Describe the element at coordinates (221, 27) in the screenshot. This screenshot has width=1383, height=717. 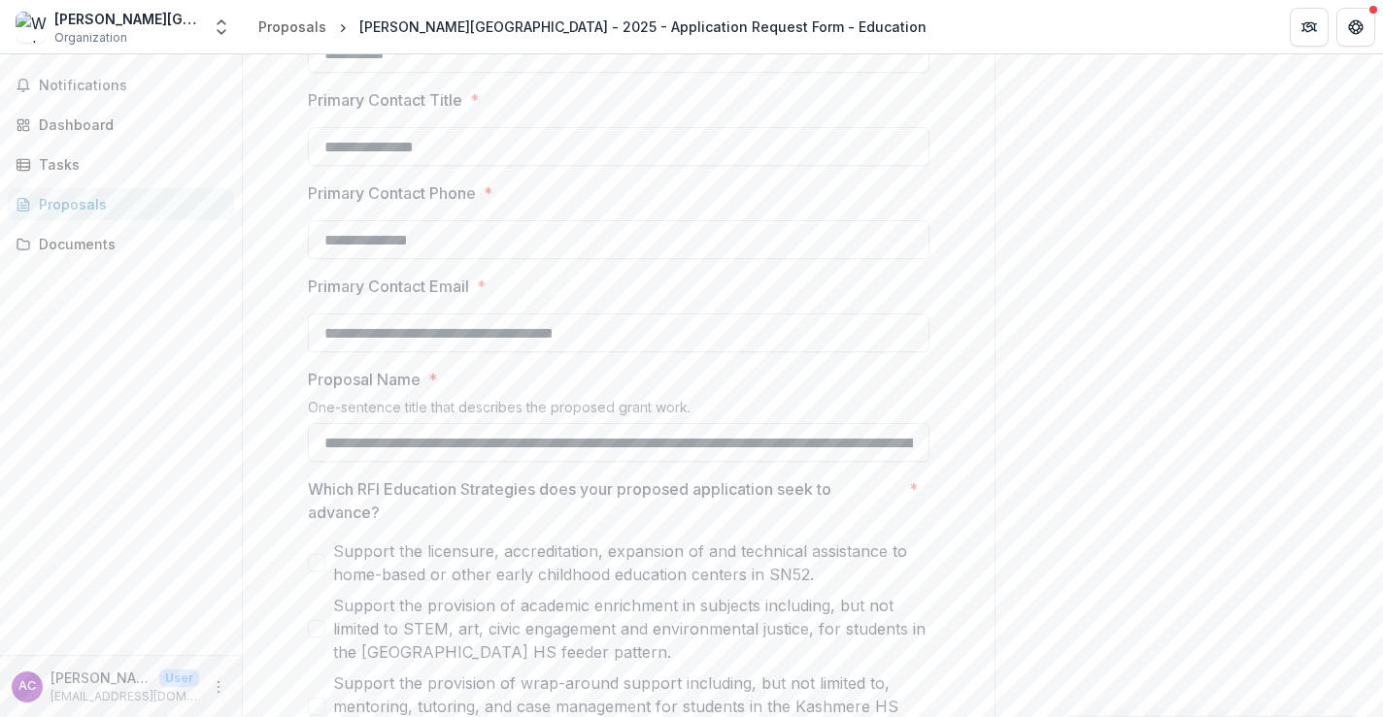
I see `button: Open entity switcher` at that location.